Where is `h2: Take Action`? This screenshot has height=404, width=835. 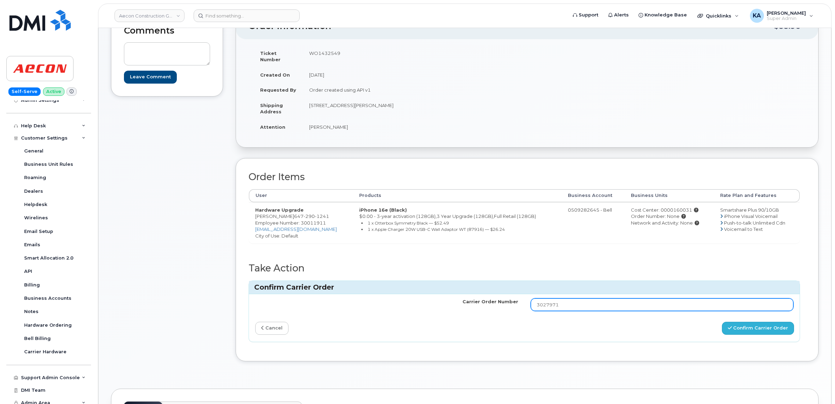
h2: Take Action is located at coordinates (524, 269).